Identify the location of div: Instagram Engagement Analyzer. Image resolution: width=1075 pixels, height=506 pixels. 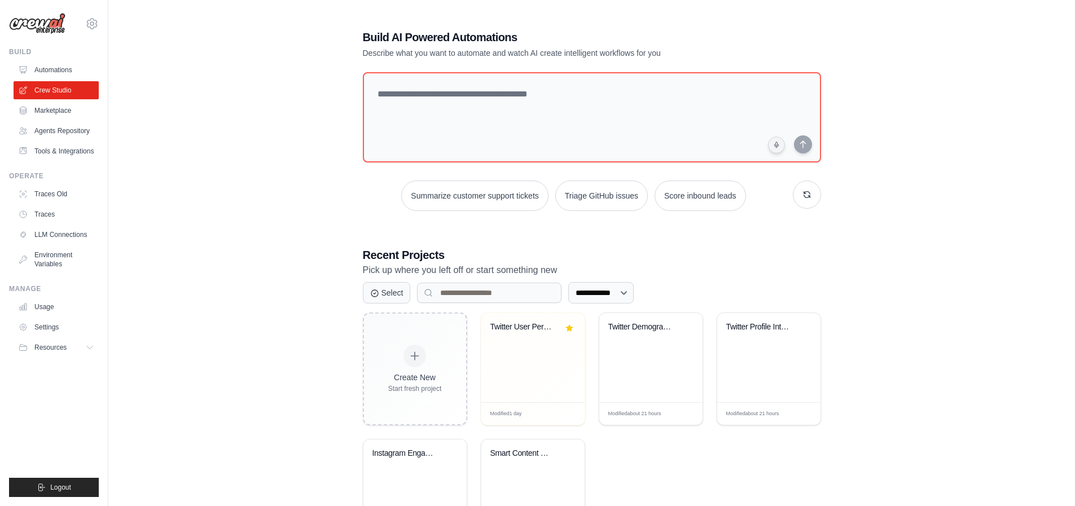
(406, 454).